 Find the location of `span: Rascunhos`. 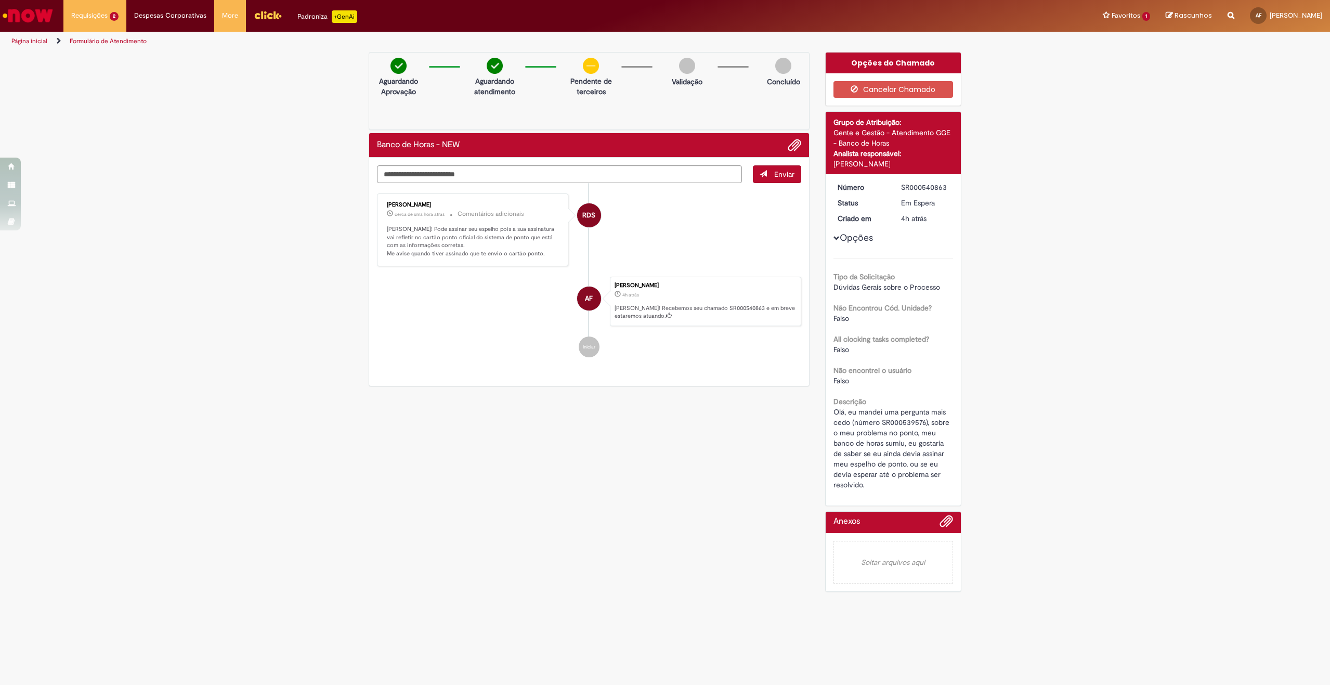

span: Rascunhos is located at coordinates (1193, 15).